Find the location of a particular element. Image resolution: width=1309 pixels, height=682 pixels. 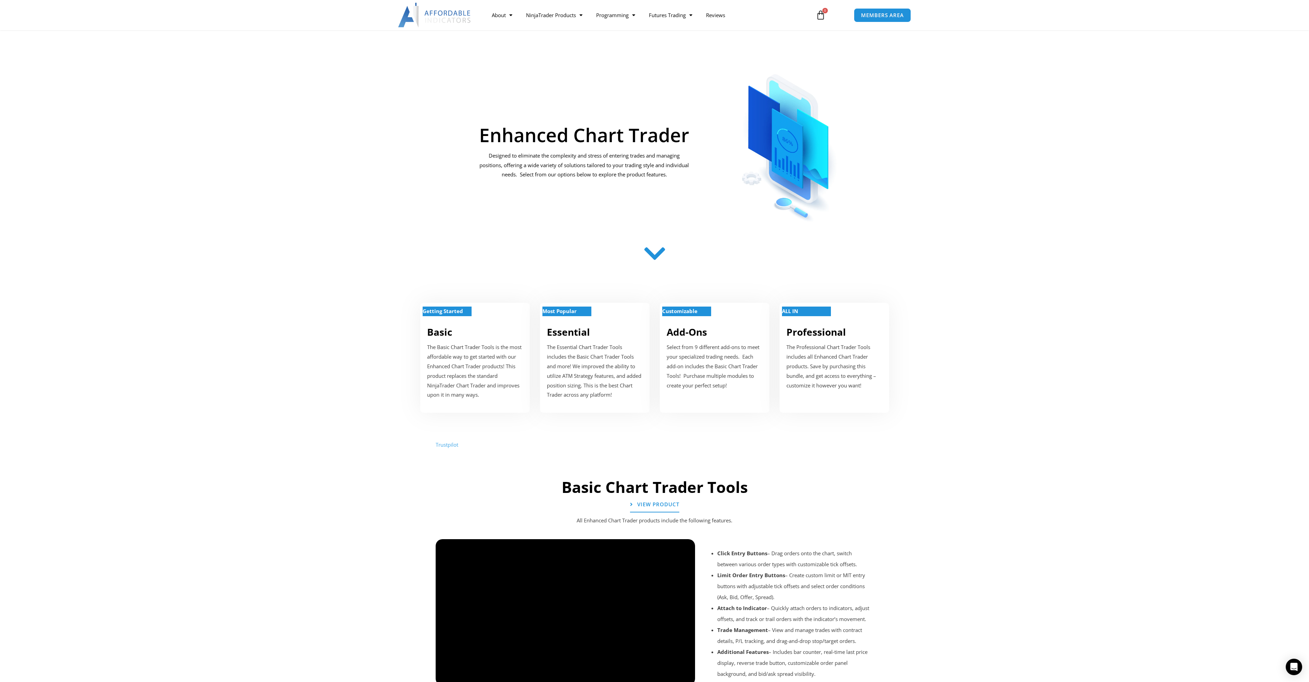

li: – Create custom limit or MIT entry buttons with adjustable tick offsets and select order conditio... is located at coordinates (795, 586).